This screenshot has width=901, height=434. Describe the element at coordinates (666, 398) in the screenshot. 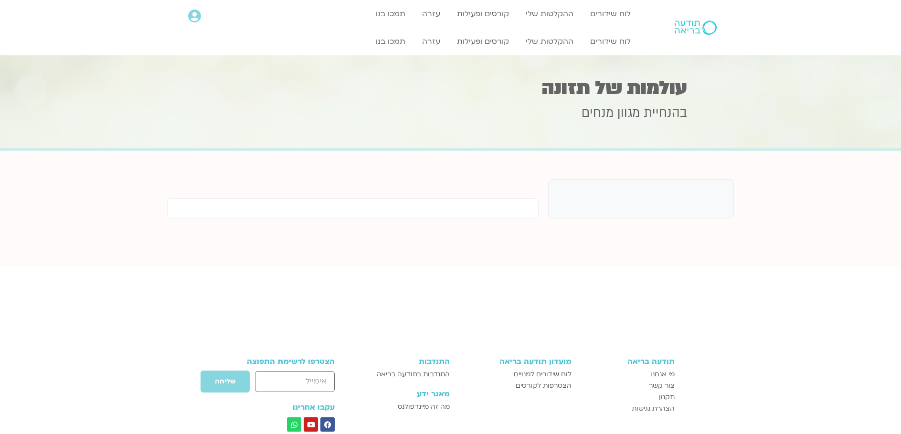

I see `span: תקנון` at that location.